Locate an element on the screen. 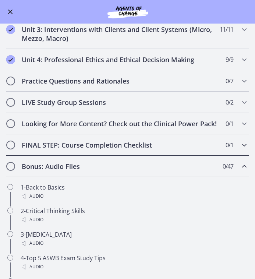  h2: Looking for More Content? Check out the Clinical Power Pack! is located at coordinates (120, 124).